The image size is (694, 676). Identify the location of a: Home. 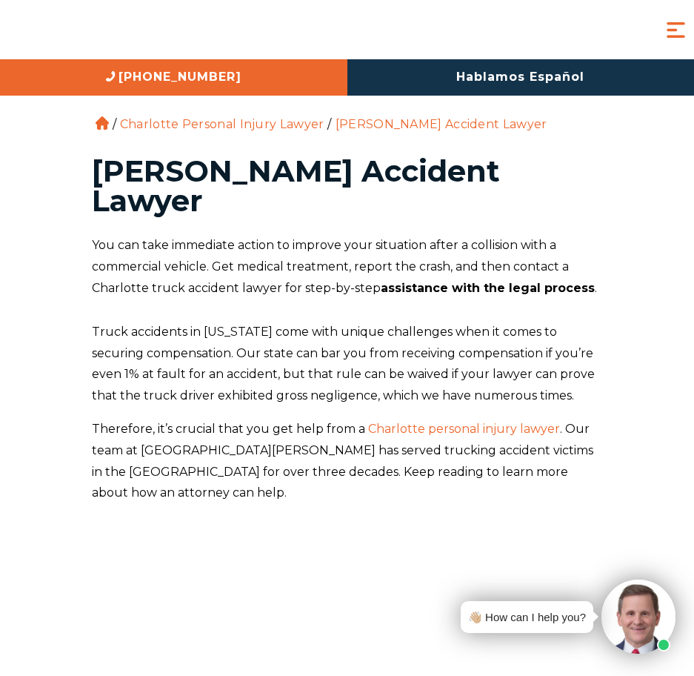
(102, 123).